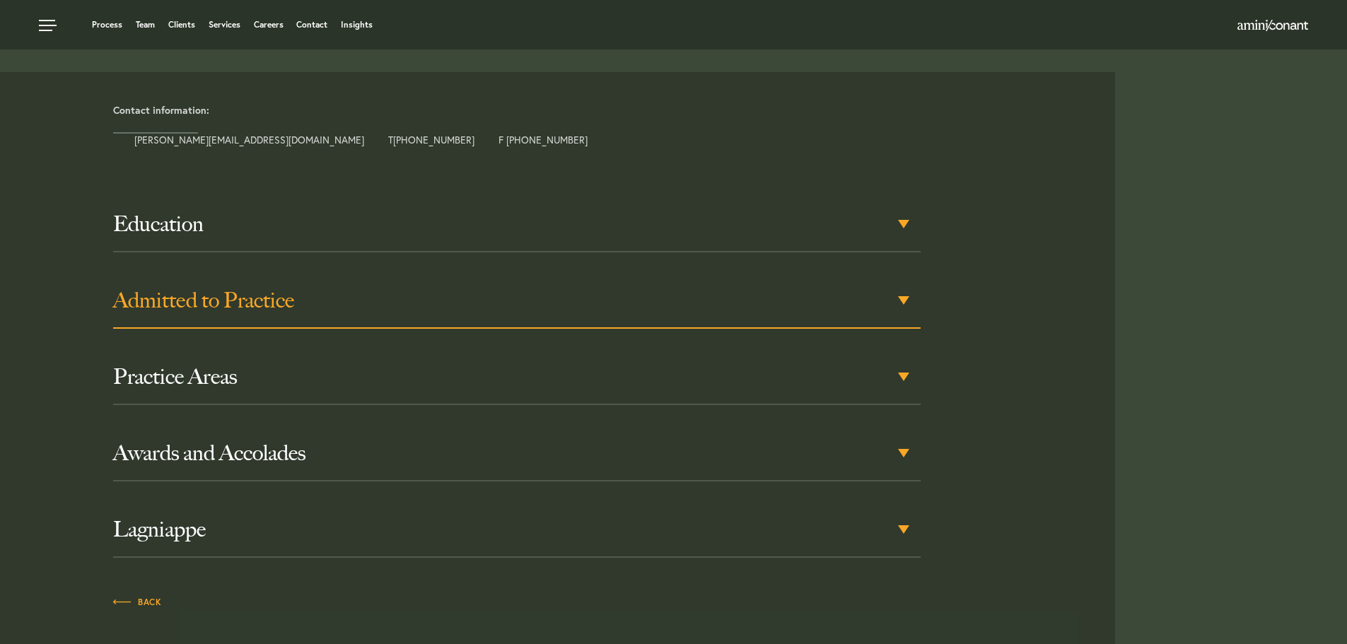 The width and height of the screenshot is (1347, 644). What do you see at coordinates (224, 25) in the screenshot?
I see `a: Services` at bounding box center [224, 25].